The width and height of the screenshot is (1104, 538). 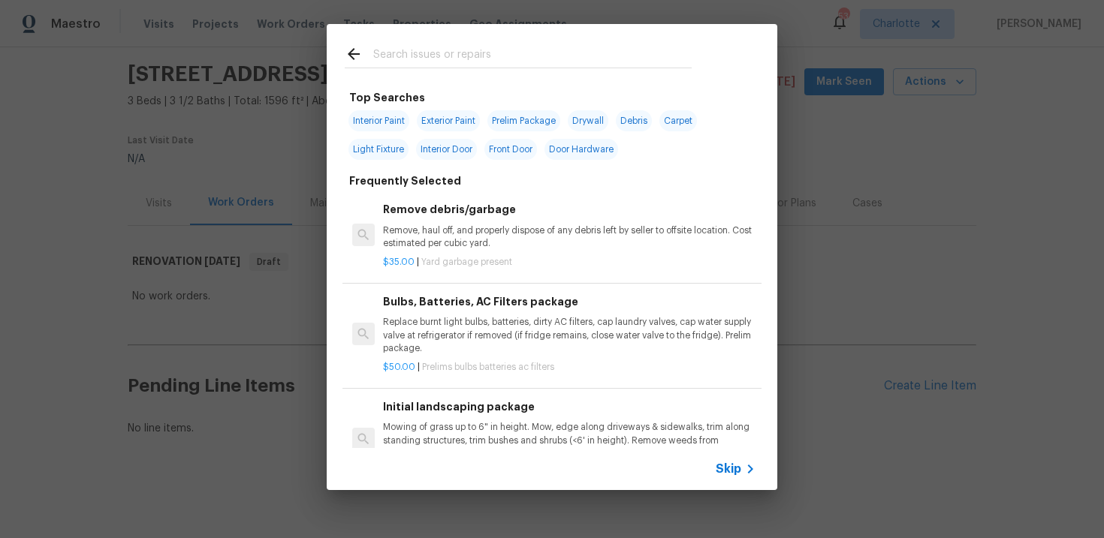 What do you see at coordinates (728, 469) in the screenshot?
I see `span: Skip` at bounding box center [728, 469].